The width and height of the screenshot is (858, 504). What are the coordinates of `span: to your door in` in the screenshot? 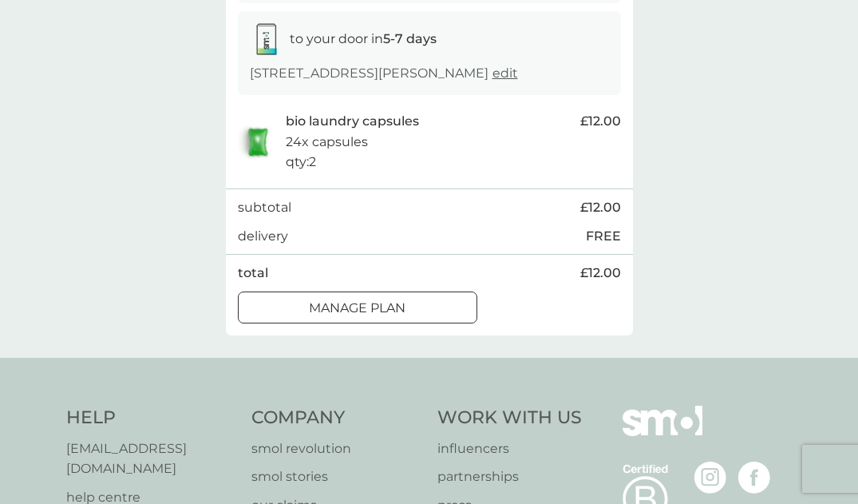 It's located at (363, 38).